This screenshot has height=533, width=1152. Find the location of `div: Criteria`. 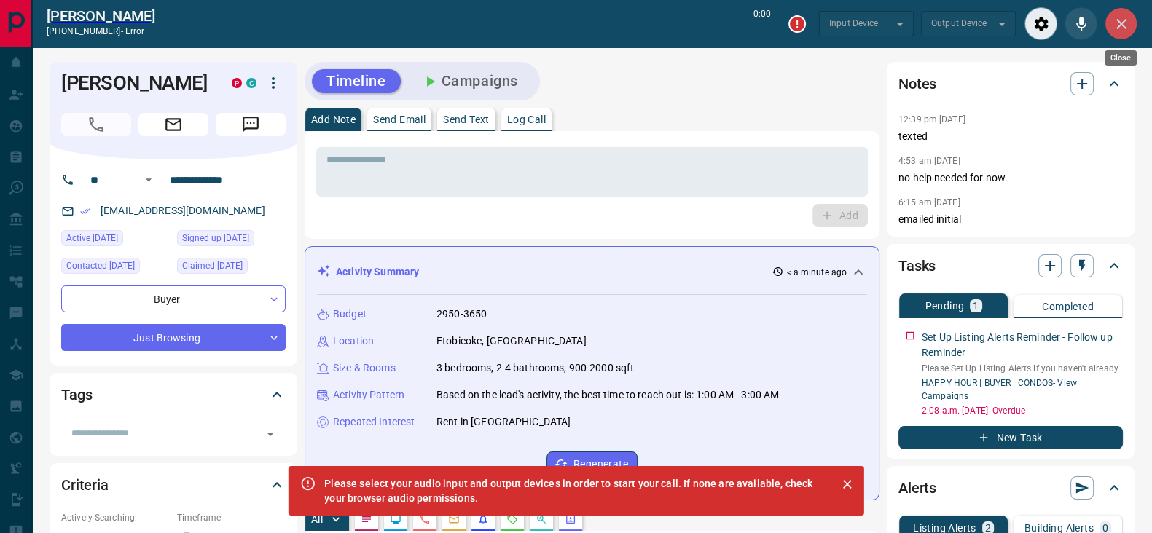

div: Criteria is located at coordinates (173, 485).